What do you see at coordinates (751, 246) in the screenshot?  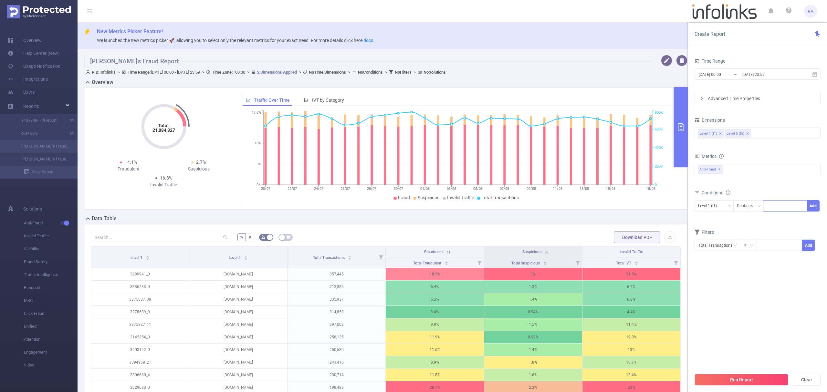 I see `i: icon: down` at bounding box center [751, 246].